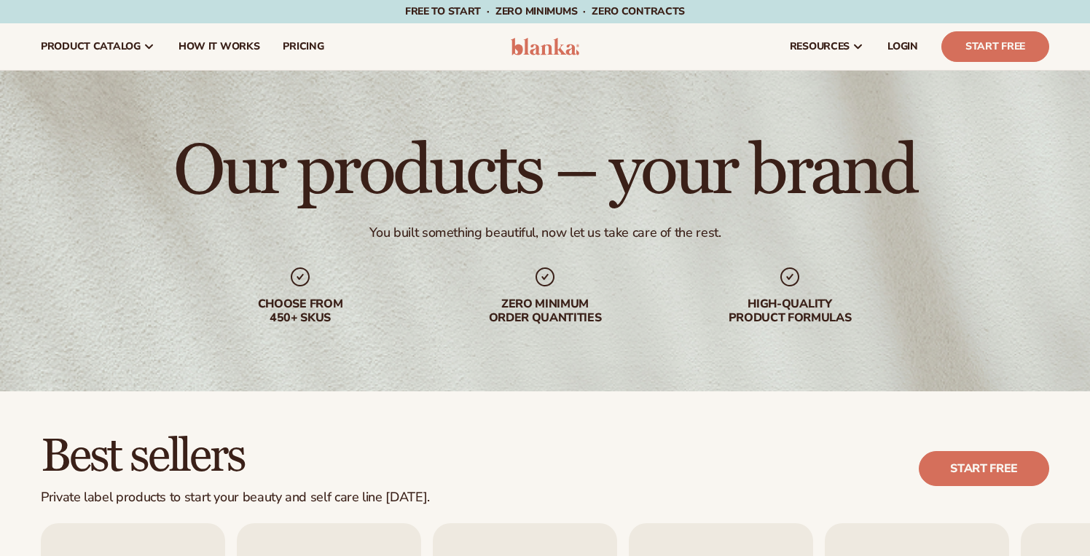  What do you see at coordinates (903, 47) in the screenshot?
I see `span: LOGIN` at bounding box center [903, 47].